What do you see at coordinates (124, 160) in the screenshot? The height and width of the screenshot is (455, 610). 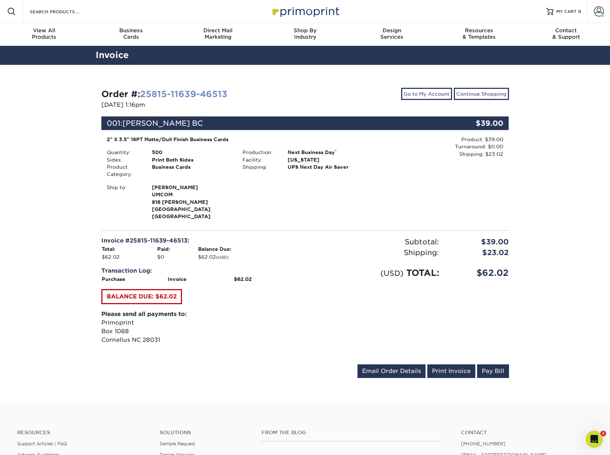 I see `div: Sides:` at bounding box center [124, 160].